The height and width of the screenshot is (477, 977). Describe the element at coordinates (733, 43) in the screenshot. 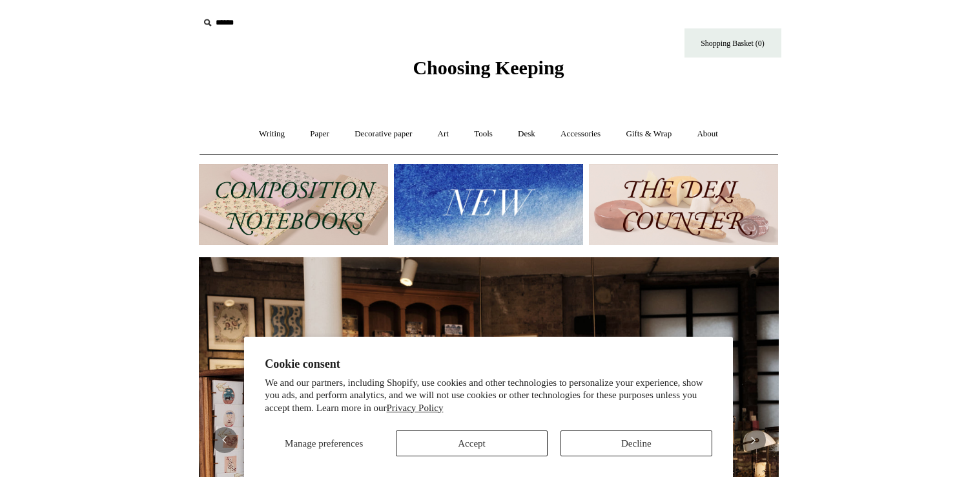

I see `a: Shopping Basket (0)` at that location.